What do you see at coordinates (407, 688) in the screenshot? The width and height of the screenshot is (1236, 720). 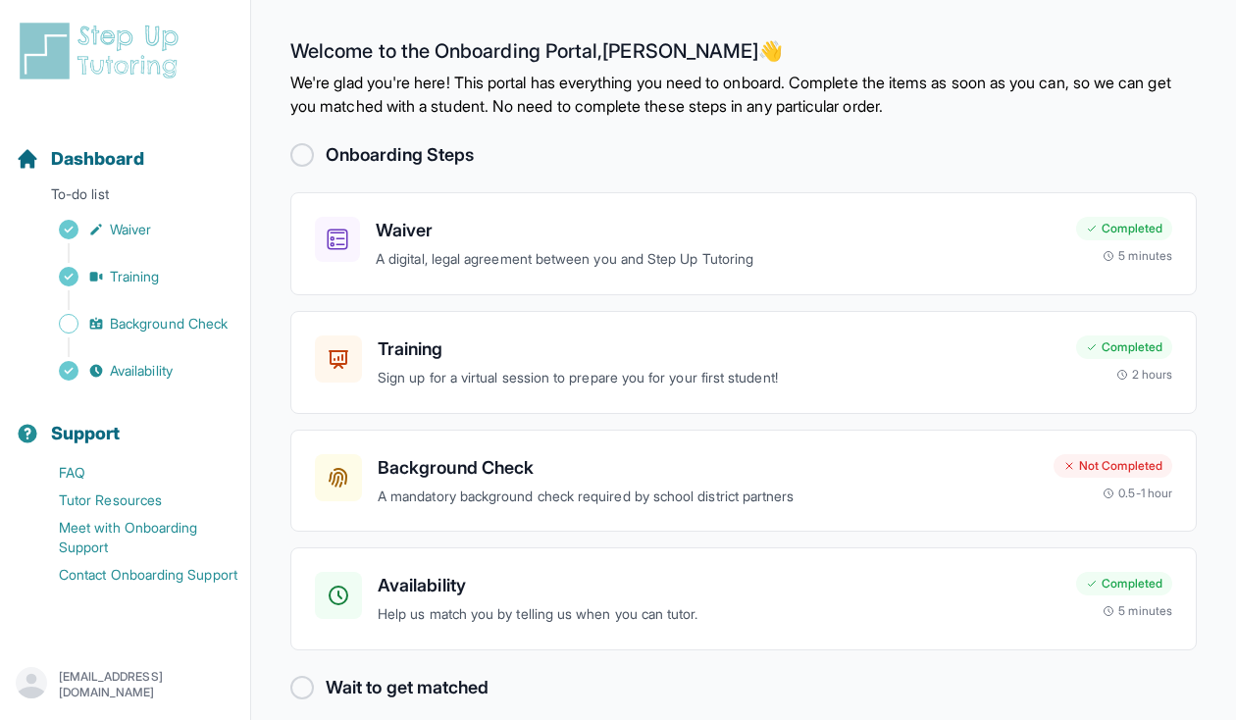 I see `h2: Wait to get matched` at bounding box center [407, 688].